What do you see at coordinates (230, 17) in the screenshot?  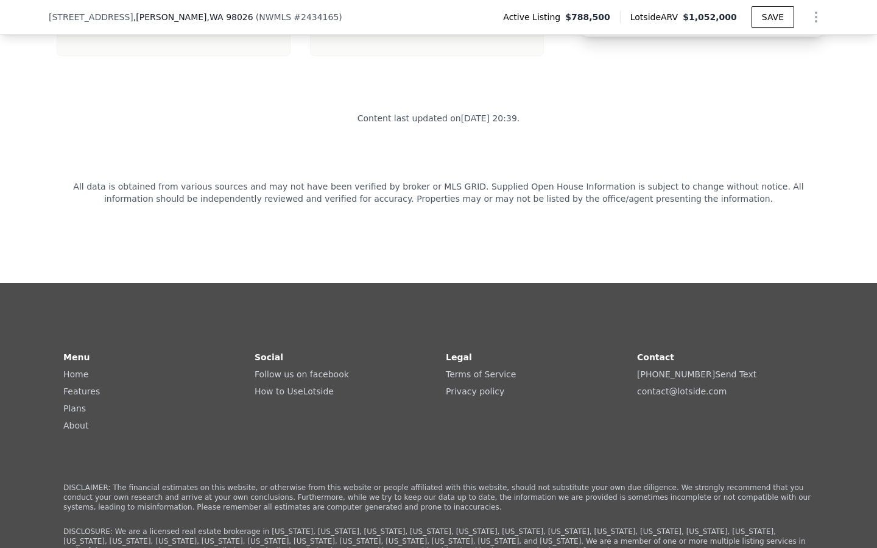 I see `span: , WA 98026` at bounding box center [230, 17].